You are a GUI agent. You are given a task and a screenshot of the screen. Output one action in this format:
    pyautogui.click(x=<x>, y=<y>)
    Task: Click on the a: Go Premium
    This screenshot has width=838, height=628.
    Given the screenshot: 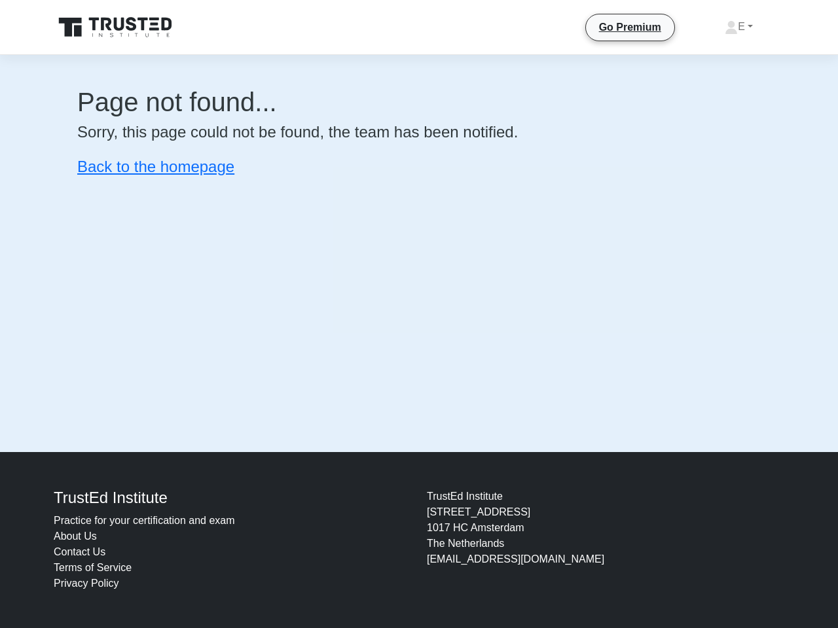 What is the action you would take?
    pyautogui.click(x=630, y=27)
    